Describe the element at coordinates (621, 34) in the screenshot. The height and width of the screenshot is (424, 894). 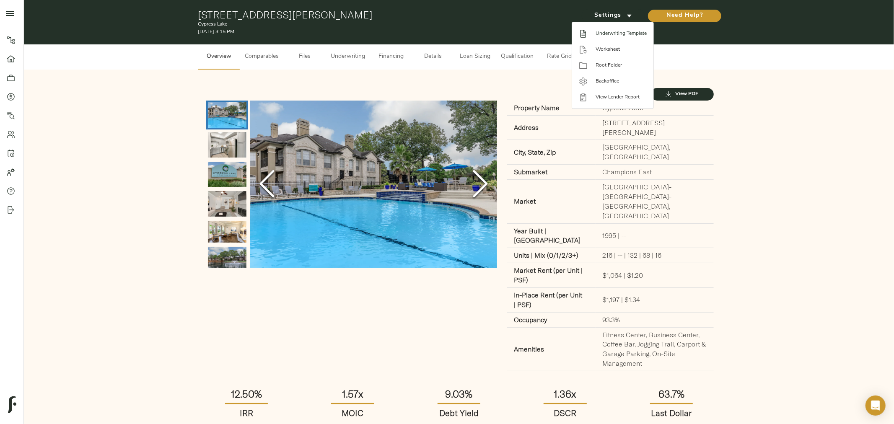
I see `span: Underwriting Template` at that location.